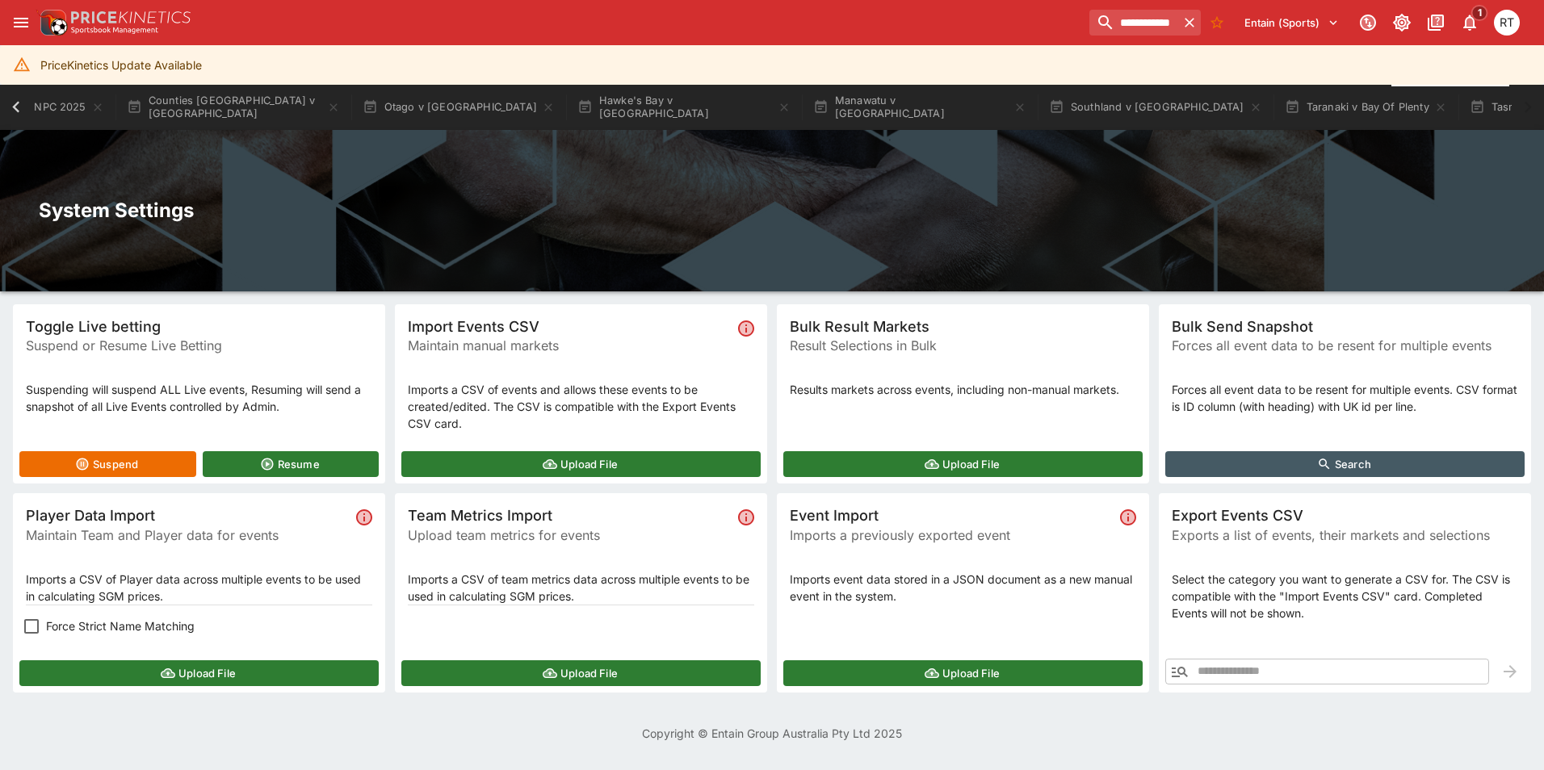 This screenshot has height=770, width=1544. What do you see at coordinates (963, 588) in the screenshot?
I see `p: Imports event data stored in a JSON document as a new manual event in the system.` at bounding box center [963, 588].